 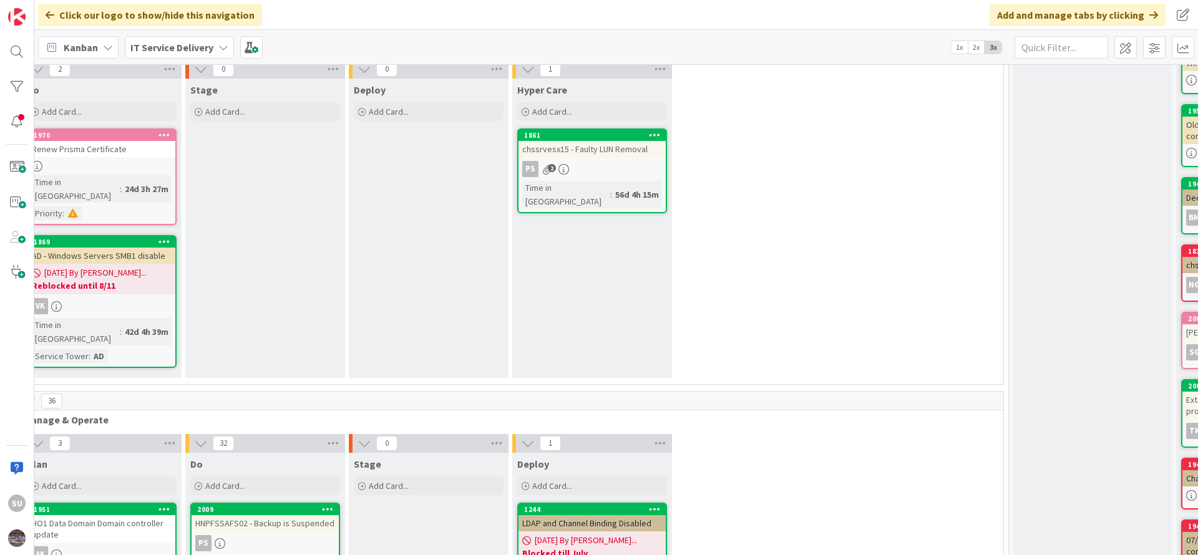 What do you see at coordinates (102, 286) in the screenshot?
I see `b: Reblocked until 8/11` at bounding box center [102, 286].